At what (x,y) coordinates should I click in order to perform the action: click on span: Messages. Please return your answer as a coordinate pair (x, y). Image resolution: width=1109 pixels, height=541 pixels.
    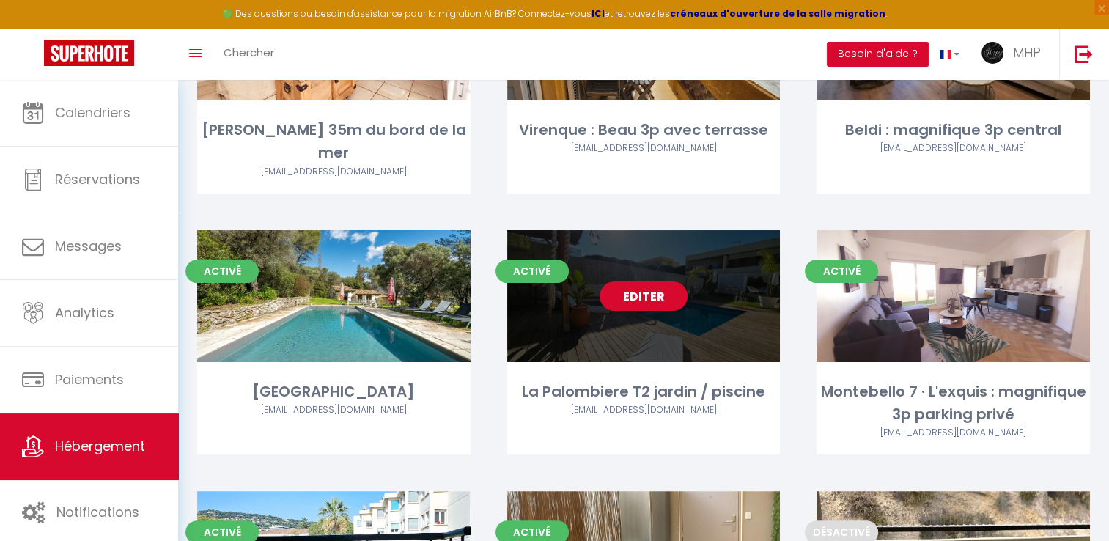
    Looking at the image, I should click on (88, 245).